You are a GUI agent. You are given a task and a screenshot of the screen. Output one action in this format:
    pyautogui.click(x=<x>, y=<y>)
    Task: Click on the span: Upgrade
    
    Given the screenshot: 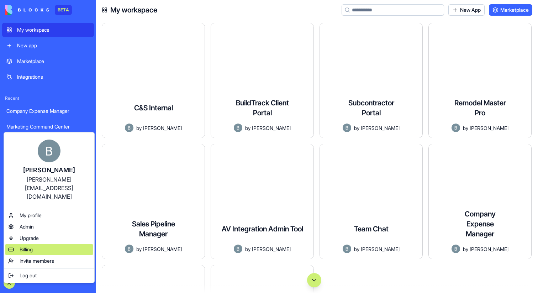 What is the action you would take?
    pyautogui.click(x=29, y=238)
    